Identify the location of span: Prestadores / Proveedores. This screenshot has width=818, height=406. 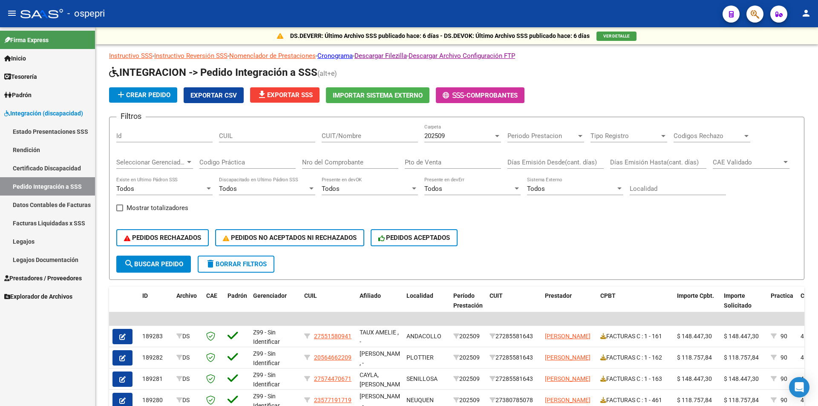
(43, 278).